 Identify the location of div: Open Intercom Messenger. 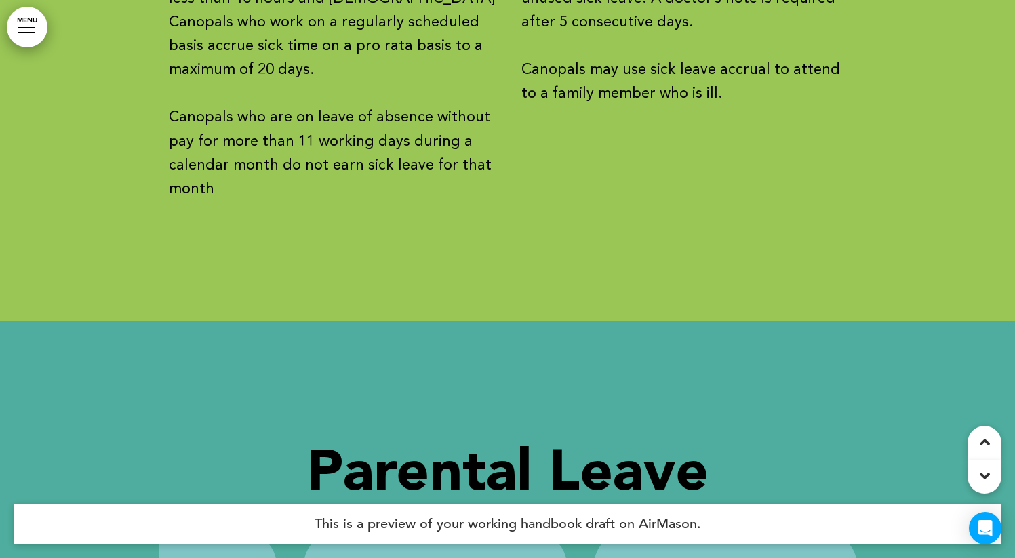
(985, 528).